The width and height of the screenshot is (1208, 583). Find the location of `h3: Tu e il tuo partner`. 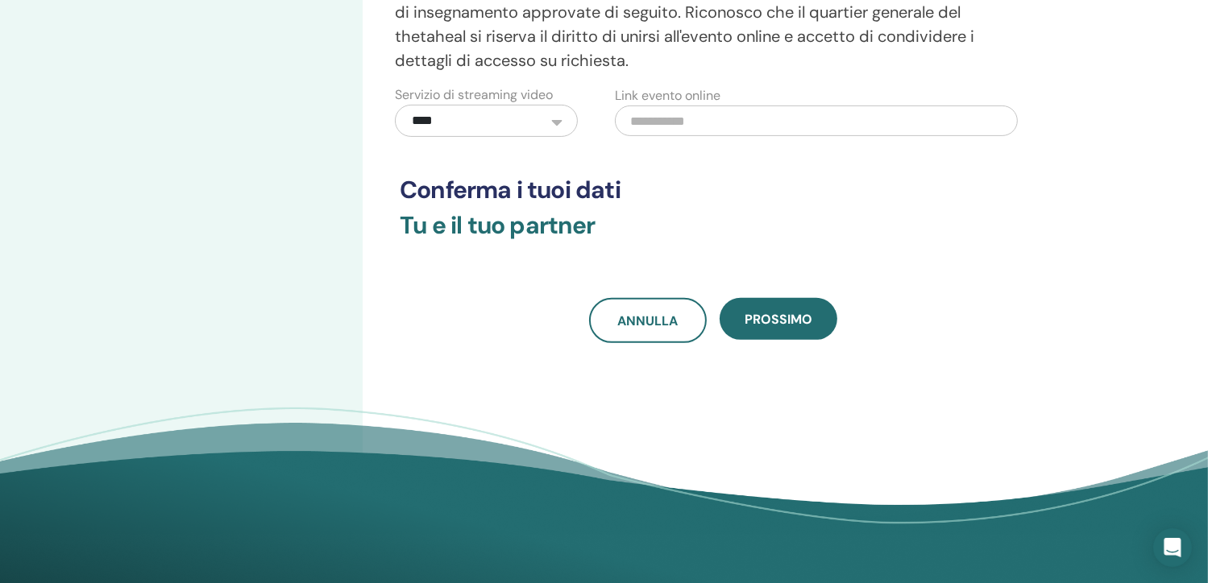

h3: Tu e il tuo partner is located at coordinates (712, 235).